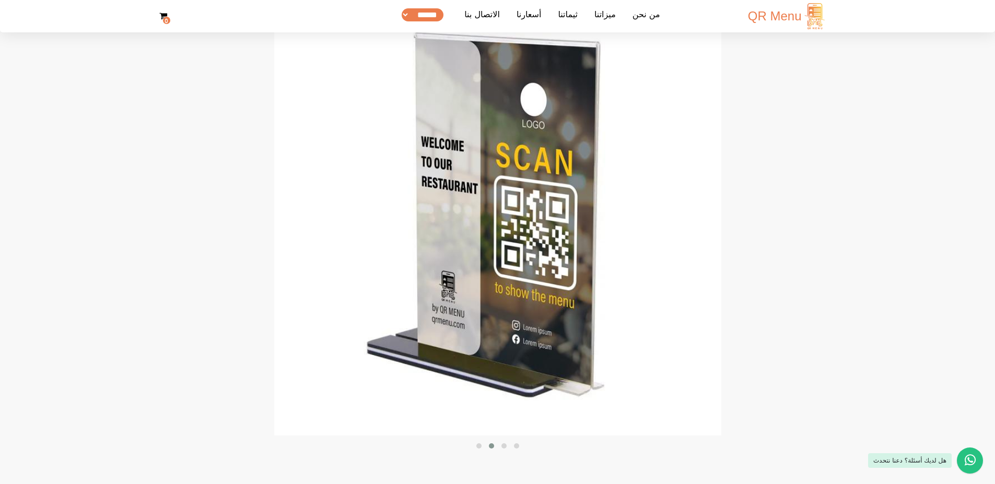 The width and height of the screenshot is (995, 484). What do you see at coordinates (815, 16) in the screenshot?
I see `img: logo` at bounding box center [815, 16].